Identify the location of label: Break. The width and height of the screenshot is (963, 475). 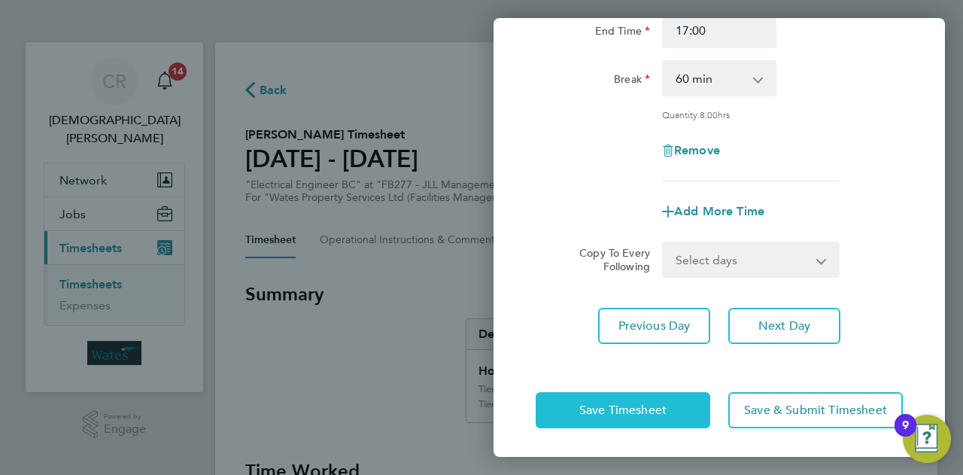
(632, 81).